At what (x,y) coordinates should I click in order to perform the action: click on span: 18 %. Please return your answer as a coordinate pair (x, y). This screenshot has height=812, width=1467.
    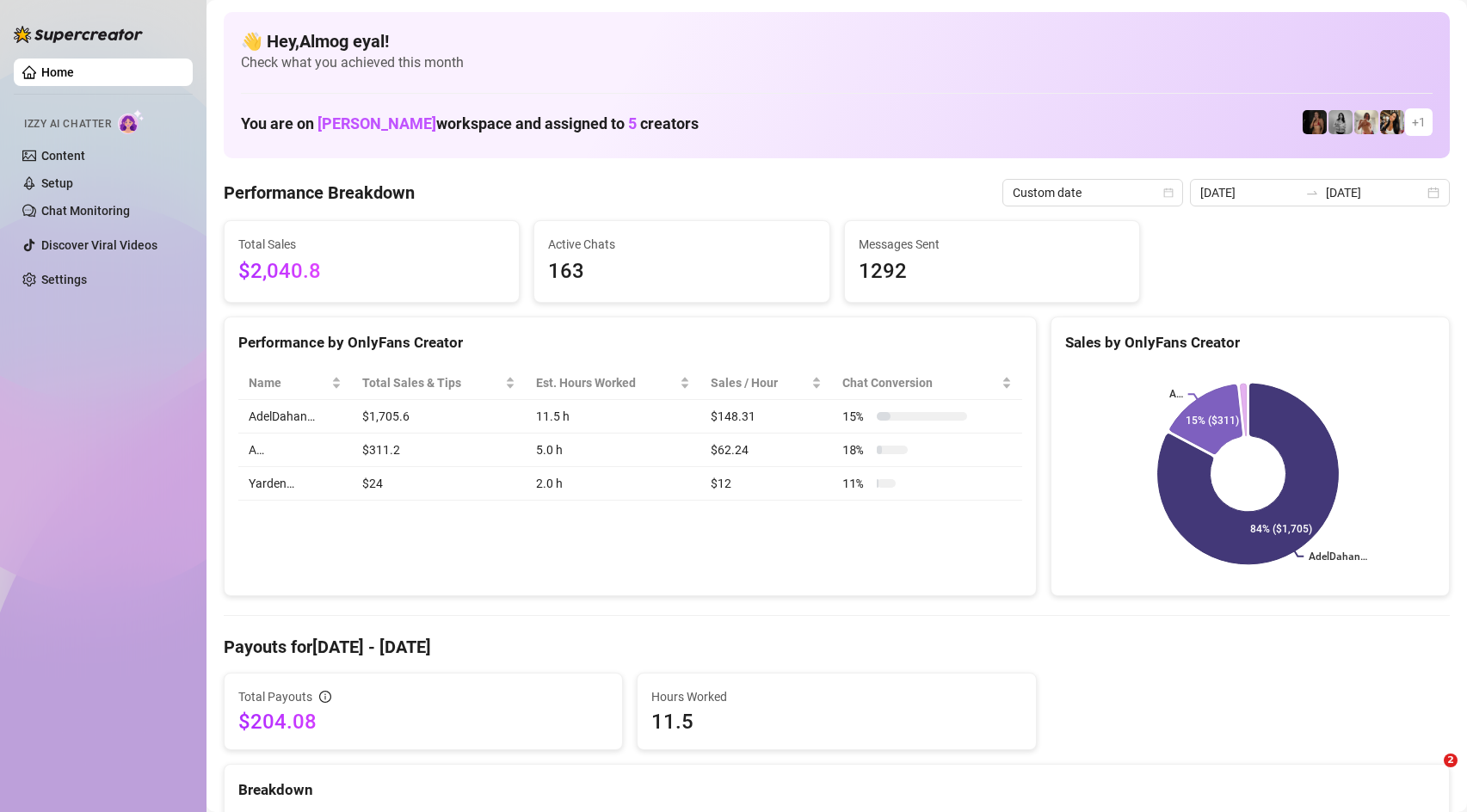
    Looking at the image, I should click on (856, 450).